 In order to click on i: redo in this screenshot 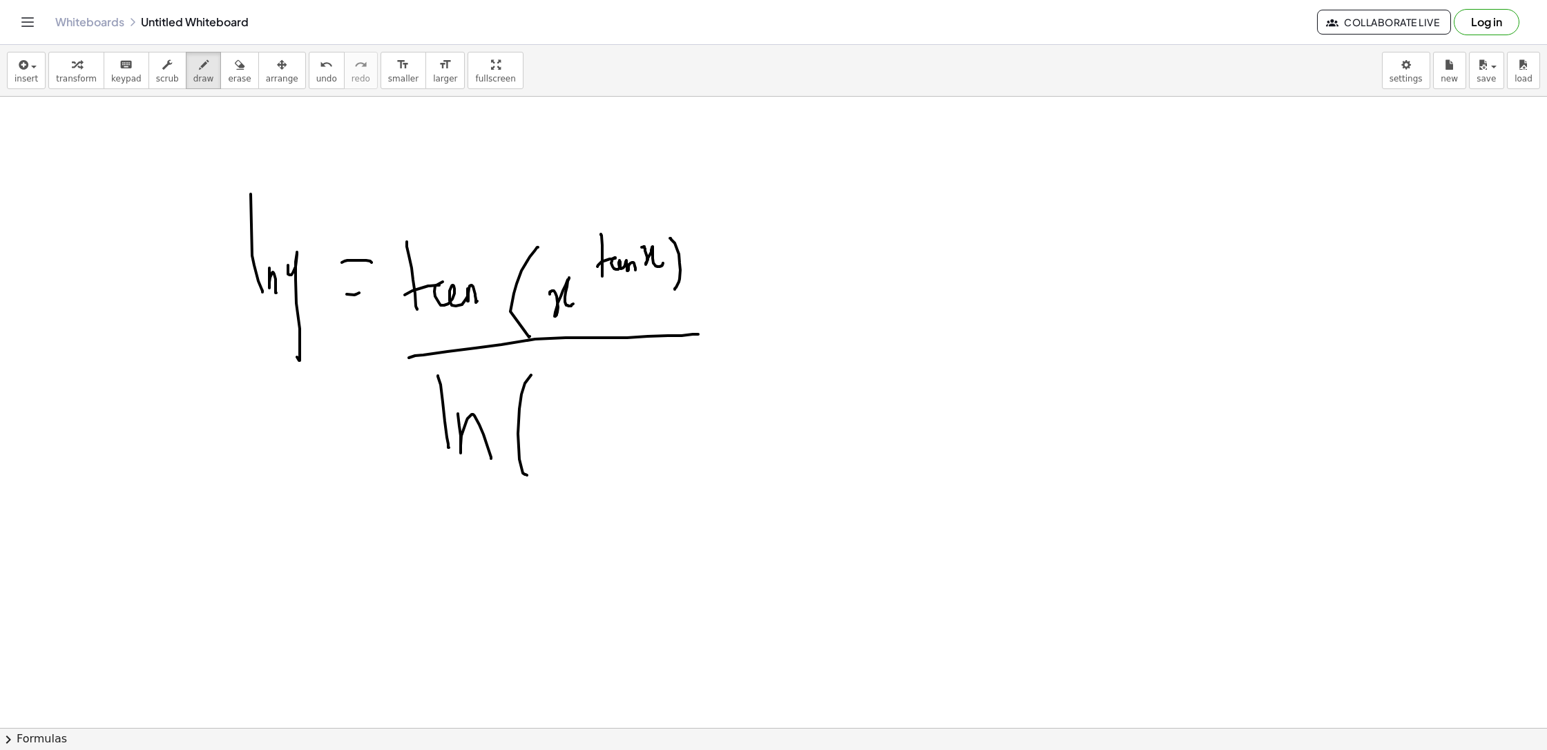, I will do `click(361, 65)`.